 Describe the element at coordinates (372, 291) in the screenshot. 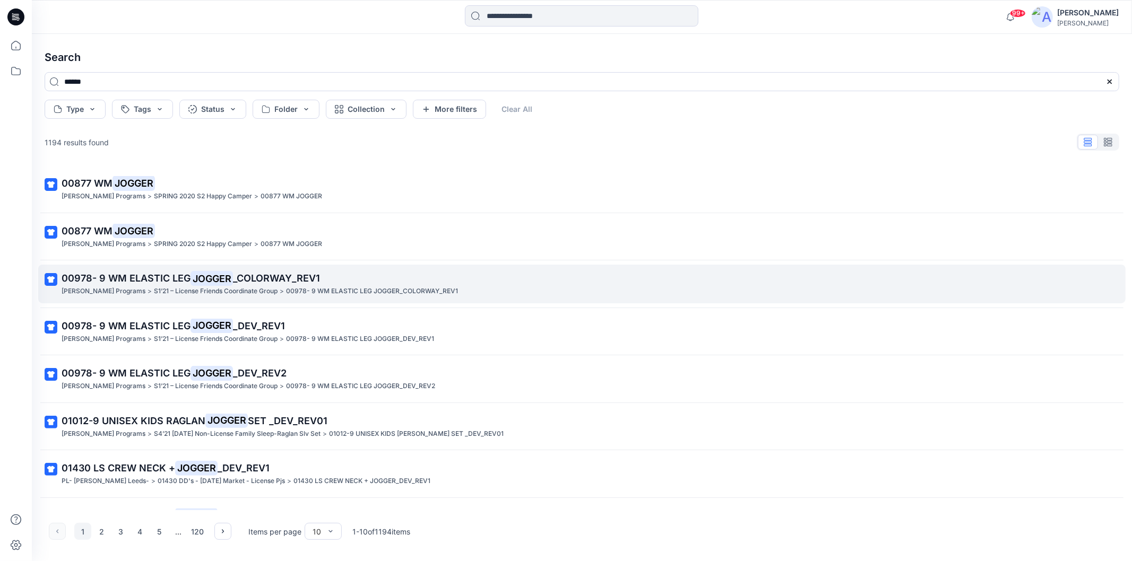

I see `p: 00978- 9 WM ELASTIC LEG JOGGER_COLORWAY_REV1` at that location.